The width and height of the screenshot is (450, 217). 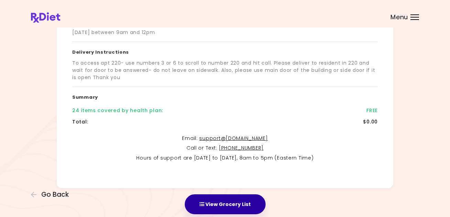 I want to click on button: Go Back, so click(x=52, y=195).